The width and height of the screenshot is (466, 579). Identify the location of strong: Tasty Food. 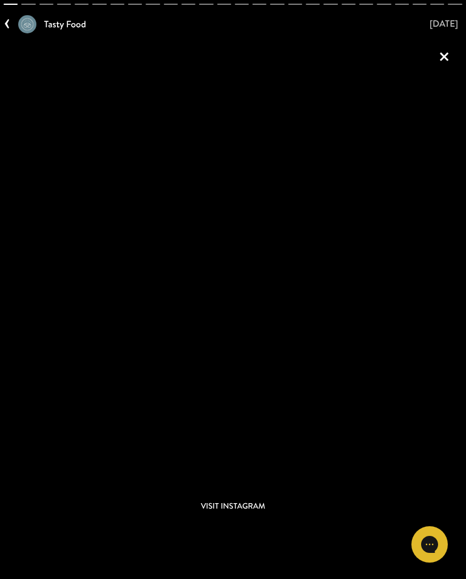
(65, 24).